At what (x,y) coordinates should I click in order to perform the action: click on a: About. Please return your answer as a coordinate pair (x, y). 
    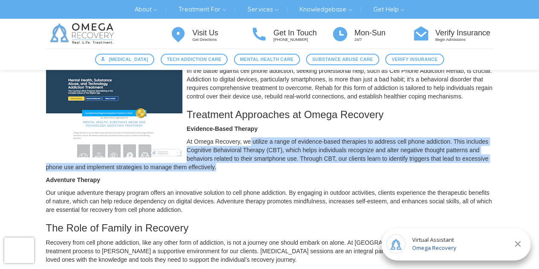
    Looking at the image, I should click on (146, 9).